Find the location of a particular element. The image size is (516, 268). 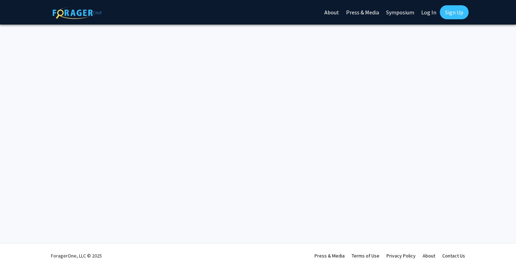

a: Terms of Use is located at coordinates (366, 256).